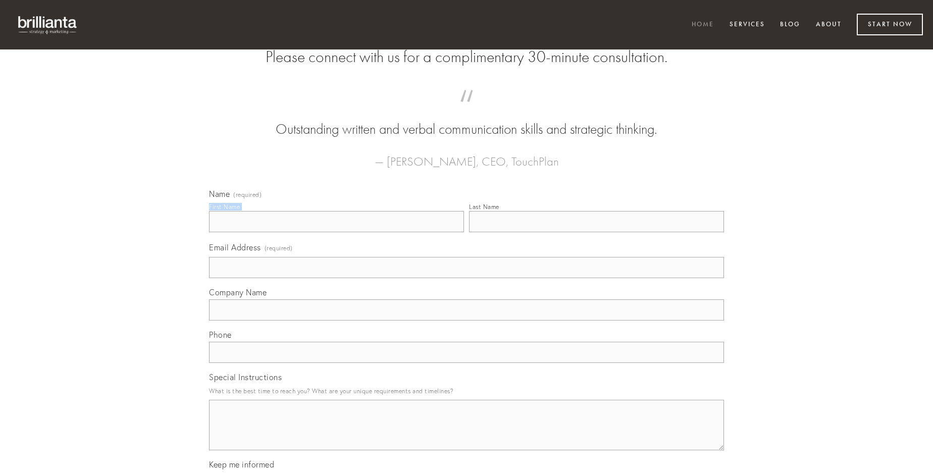 The width and height of the screenshot is (933, 474). What do you see at coordinates (238, 292) in the screenshot?
I see `span: Company Name` at bounding box center [238, 292].